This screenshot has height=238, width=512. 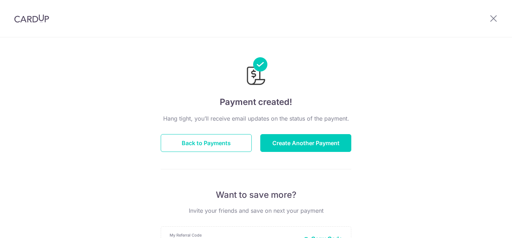 I want to click on p: Want to save more?, so click(x=256, y=195).